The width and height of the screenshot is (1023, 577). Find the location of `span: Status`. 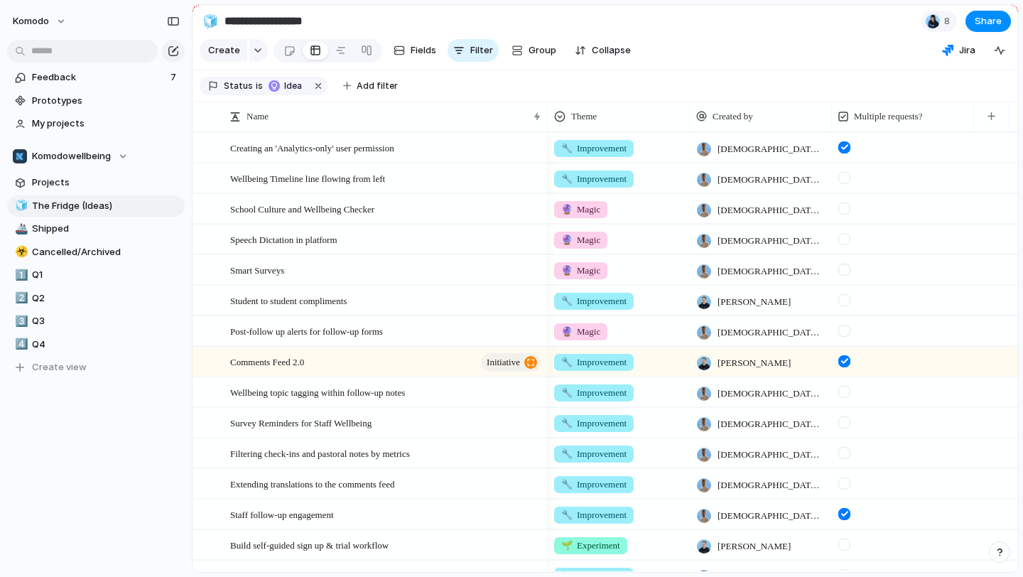

span: Status is located at coordinates (238, 86).